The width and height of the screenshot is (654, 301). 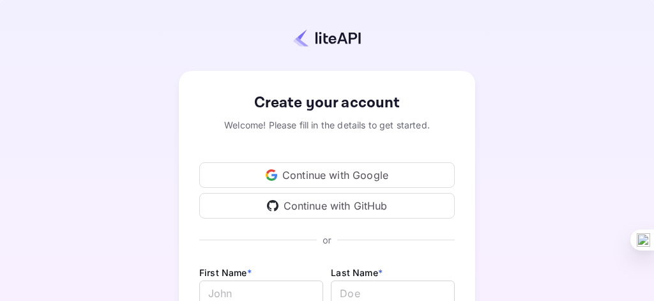 I want to click on div: Continue with GitHub, so click(x=327, y=206).